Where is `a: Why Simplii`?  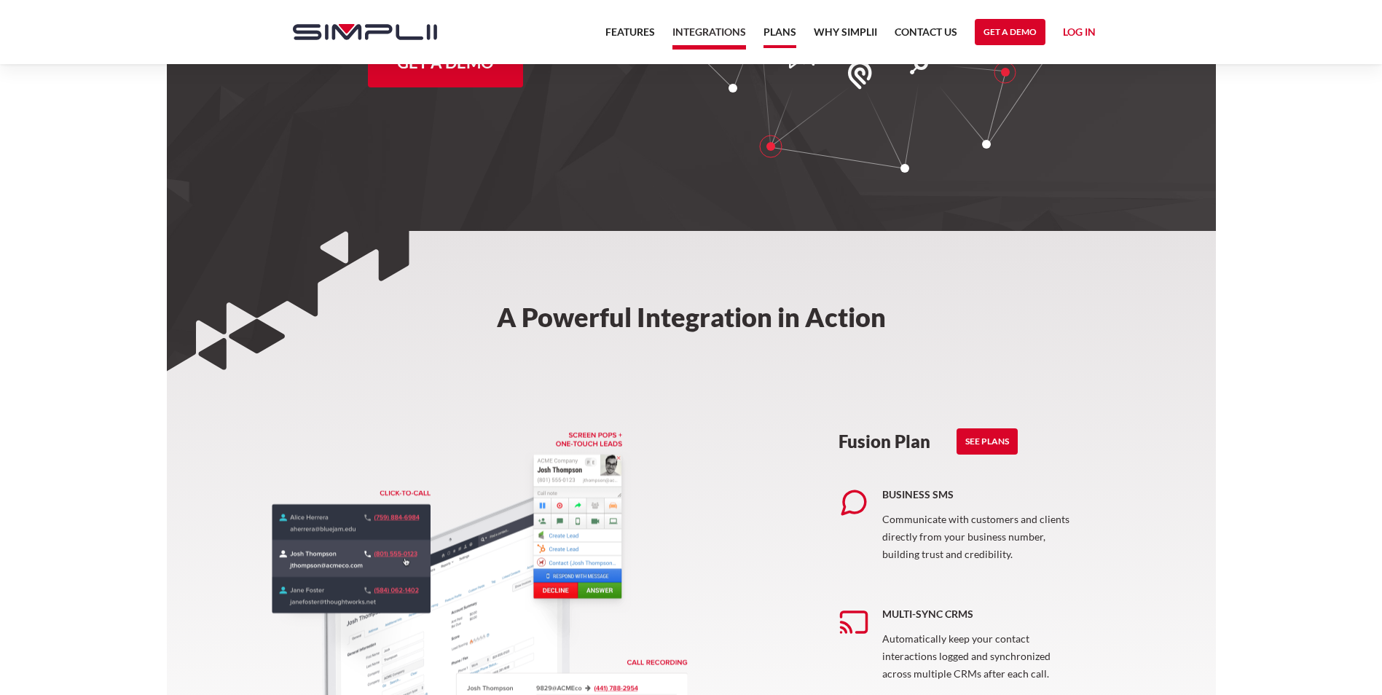 a: Why Simplii is located at coordinates (845, 36).